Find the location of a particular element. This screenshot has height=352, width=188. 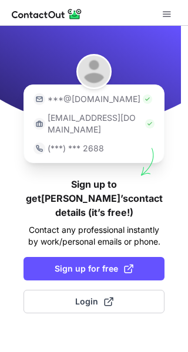

img: https://contactout.com/extension/app/static/media/login-phone-icon.bacfcb865e29de816d437549d7f4cb... is located at coordinates (39, 148).